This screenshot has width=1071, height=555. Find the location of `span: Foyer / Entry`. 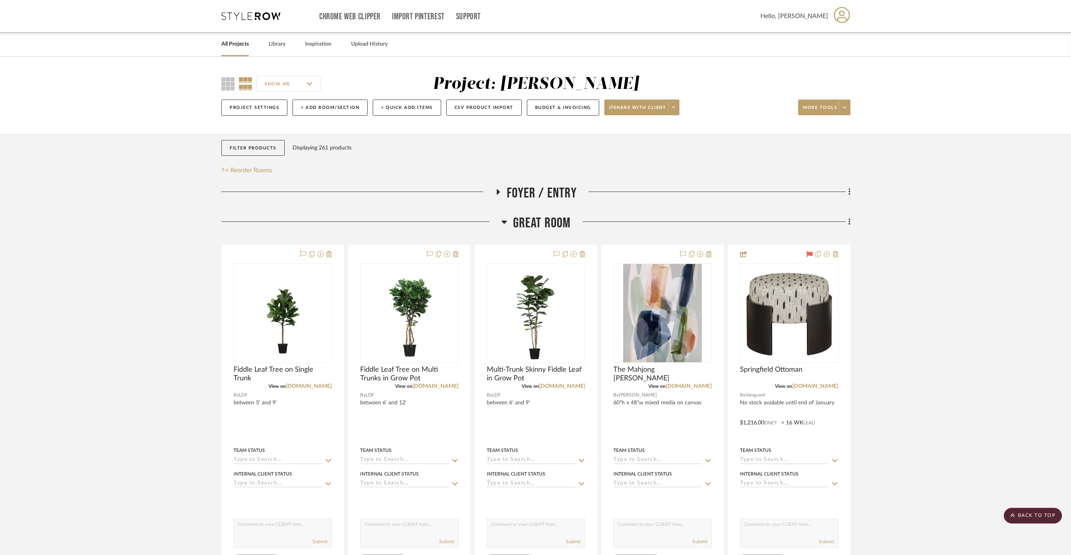

span: Foyer / Entry is located at coordinates (542, 193).